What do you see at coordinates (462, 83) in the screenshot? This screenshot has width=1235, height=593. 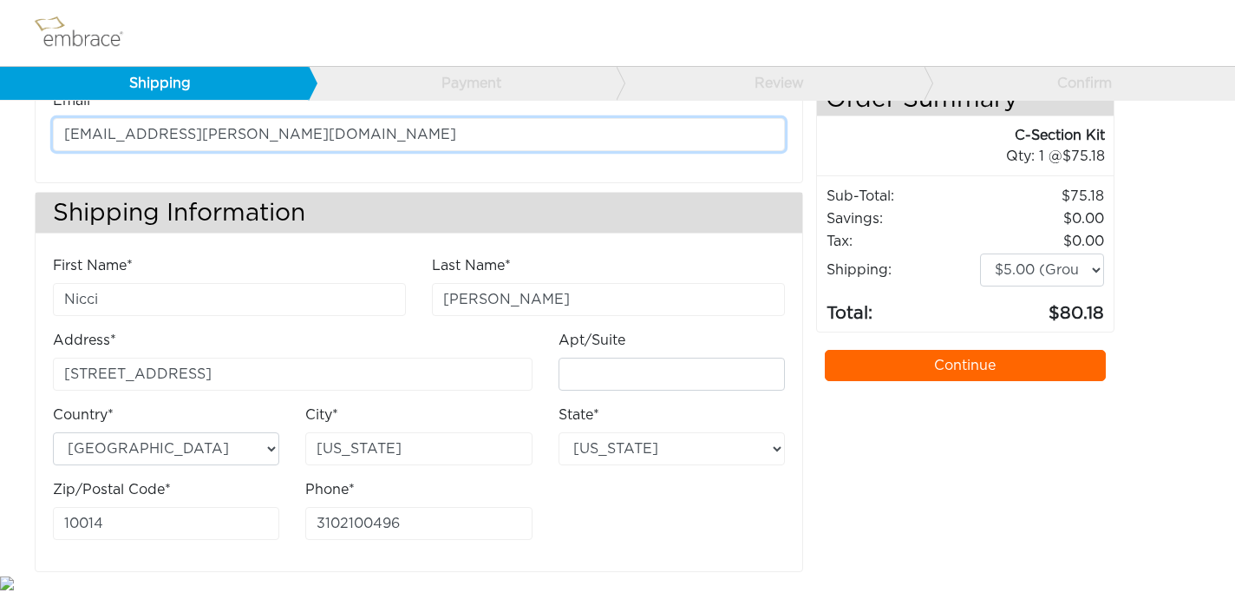 I see `a: Payment` at bounding box center [462, 83].